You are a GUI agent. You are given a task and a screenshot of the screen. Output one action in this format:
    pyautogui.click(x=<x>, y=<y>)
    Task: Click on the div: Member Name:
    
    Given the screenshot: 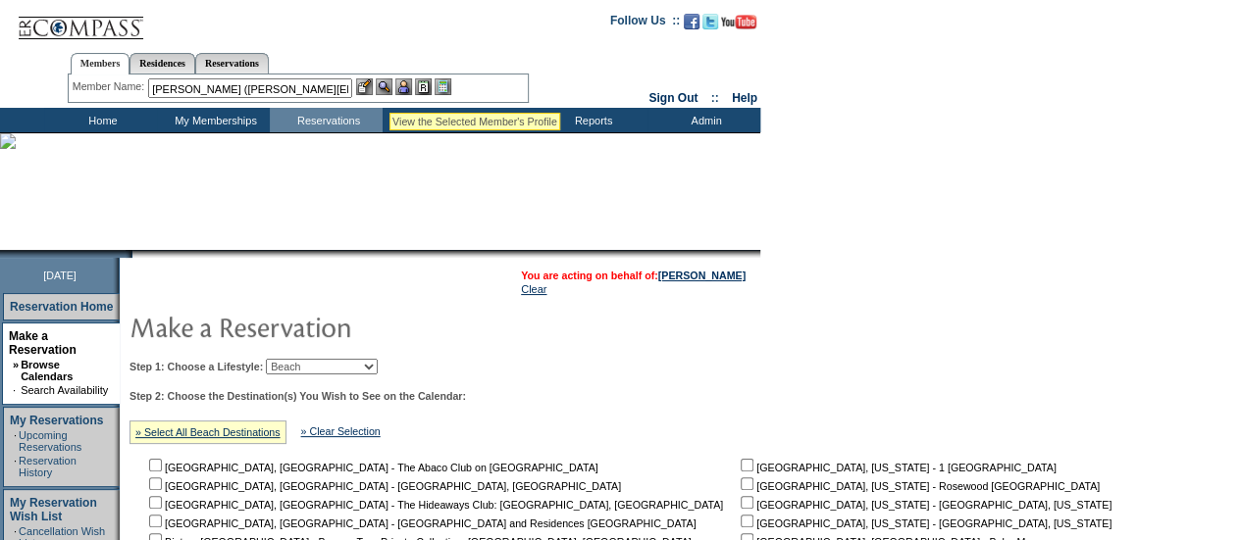 What is the action you would take?
    pyautogui.click(x=110, y=86)
    